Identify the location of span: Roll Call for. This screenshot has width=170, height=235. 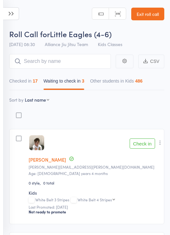
(30, 34).